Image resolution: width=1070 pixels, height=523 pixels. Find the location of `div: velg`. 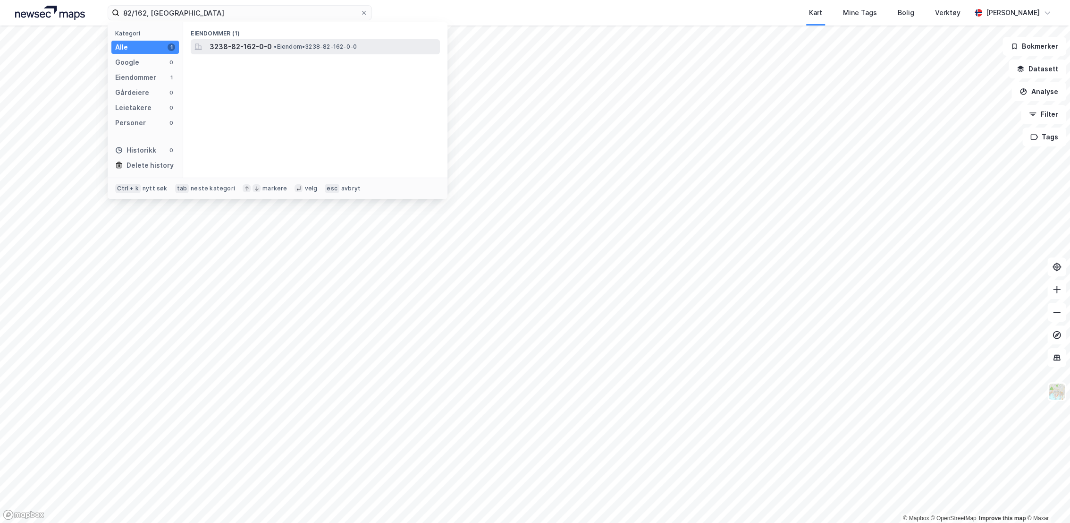

div: velg is located at coordinates (311, 188).